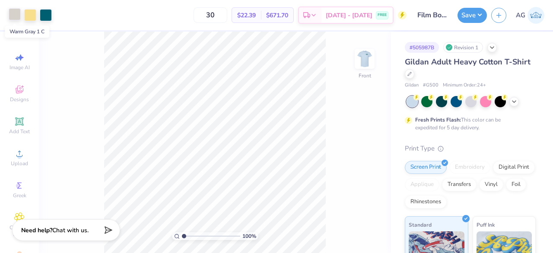 Image resolution: width=553 pixels, height=253 pixels. I want to click on div: Transfers, so click(459, 185).